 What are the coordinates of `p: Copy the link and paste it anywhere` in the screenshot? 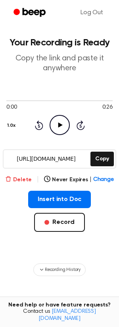 It's located at (59, 64).